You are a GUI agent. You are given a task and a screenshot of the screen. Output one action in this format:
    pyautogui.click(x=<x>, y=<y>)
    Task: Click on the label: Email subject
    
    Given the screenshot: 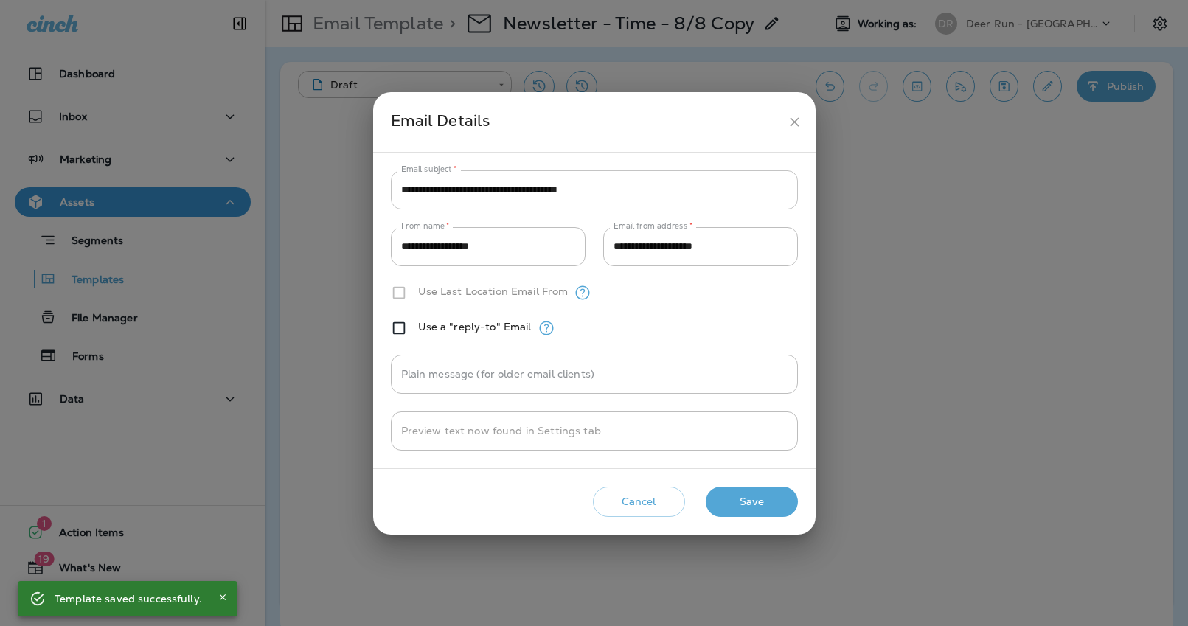 What is the action you would take?
    pyautogui.click(x=429, y=169)
    